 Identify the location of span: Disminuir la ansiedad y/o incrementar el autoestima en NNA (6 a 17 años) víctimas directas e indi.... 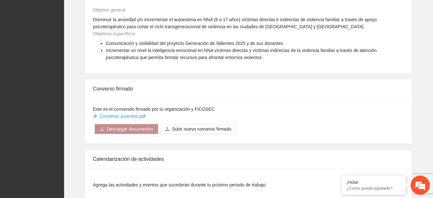
(235, 23).